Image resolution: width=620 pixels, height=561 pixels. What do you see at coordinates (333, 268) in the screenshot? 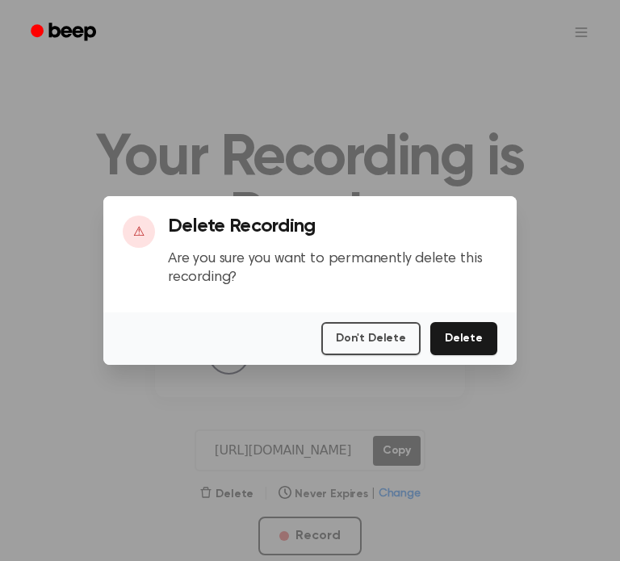
I see `p: Are you sure you want to permanently delete this recording?` at bounding box center [333, 268].